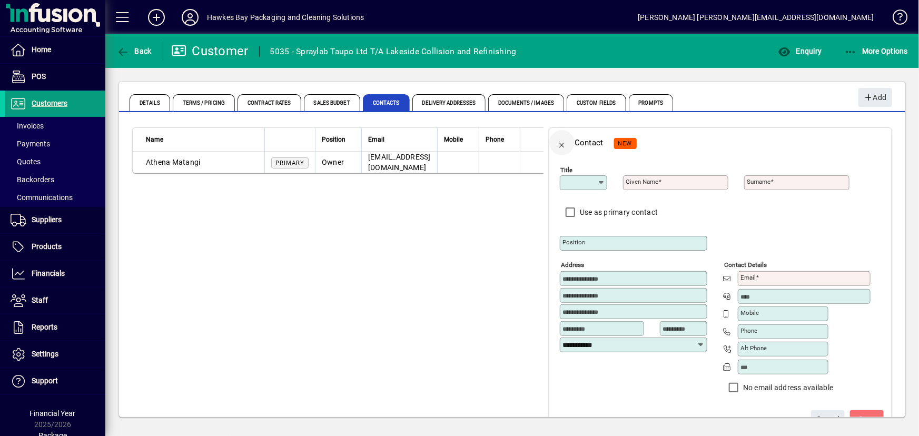 The width and height of the screenshot is (919, 436). Describe the element at coordinates (186, 162) in the screenshot. I see `span: Matangi` at that location.